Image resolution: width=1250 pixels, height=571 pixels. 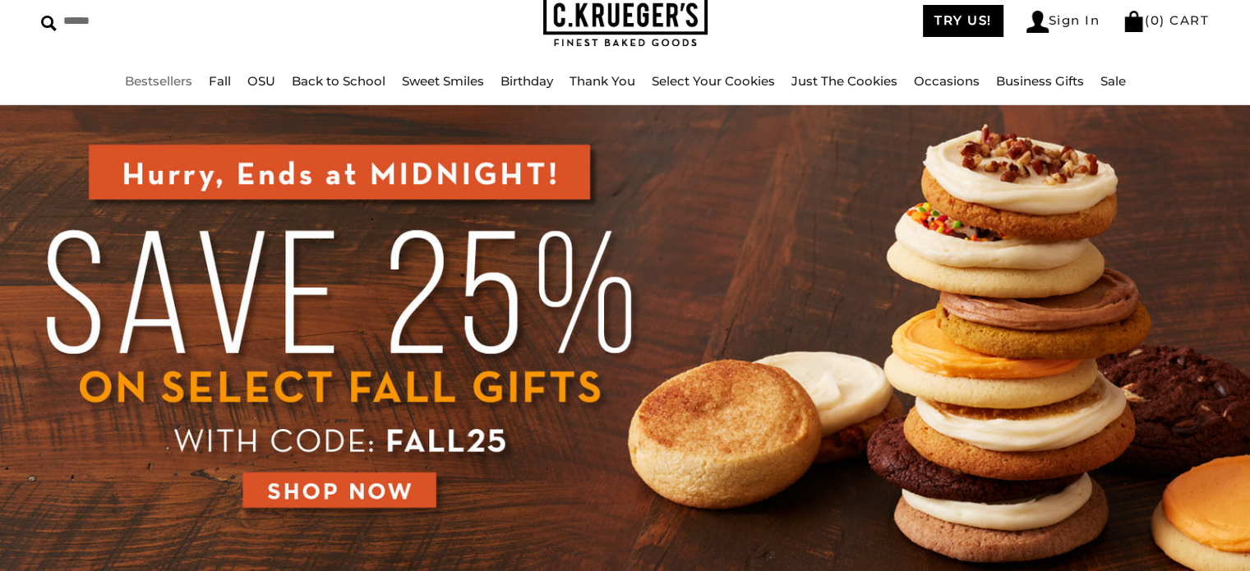 What do you see at coordinates (1113, 81) in the screenshot?
I see `a: Sale` at bounding box center [1113, 81].